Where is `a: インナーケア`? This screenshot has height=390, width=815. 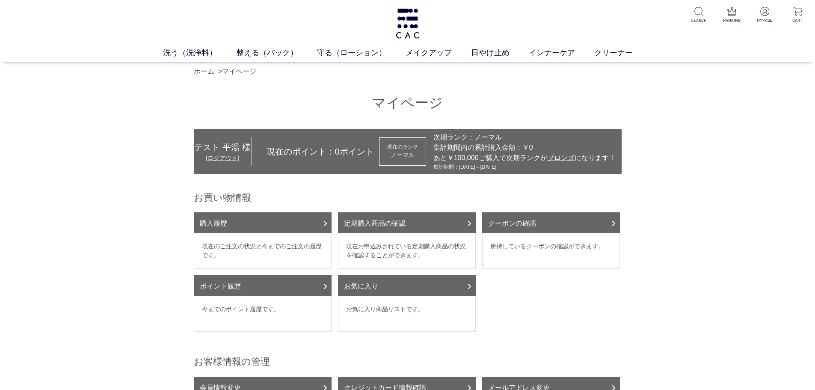
a: インナーケア is located at coordinates (561, 53).